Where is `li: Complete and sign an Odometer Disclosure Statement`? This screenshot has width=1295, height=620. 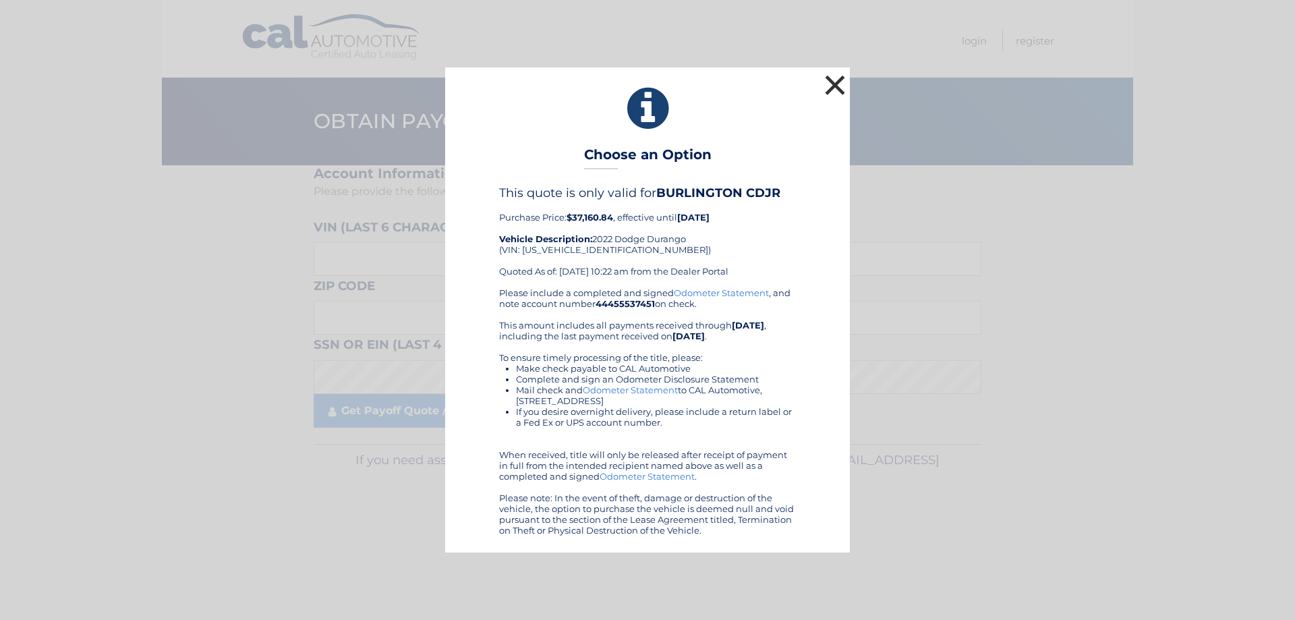 li: Complete and sign an Odometer Disclosure Statement is located at coordinates (655, 379).